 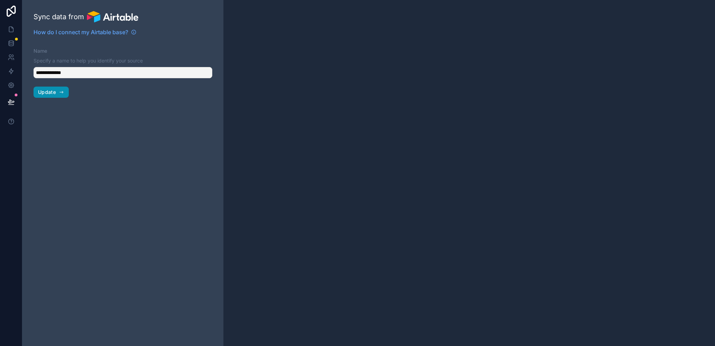 I want to click on label: Name, so click(x=40, y=51).